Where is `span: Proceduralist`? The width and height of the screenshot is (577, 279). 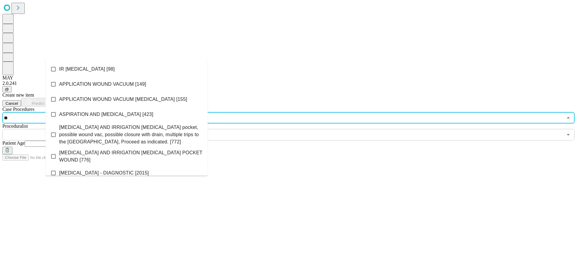
span: Proceduralist is located at coordinates (15, 126).